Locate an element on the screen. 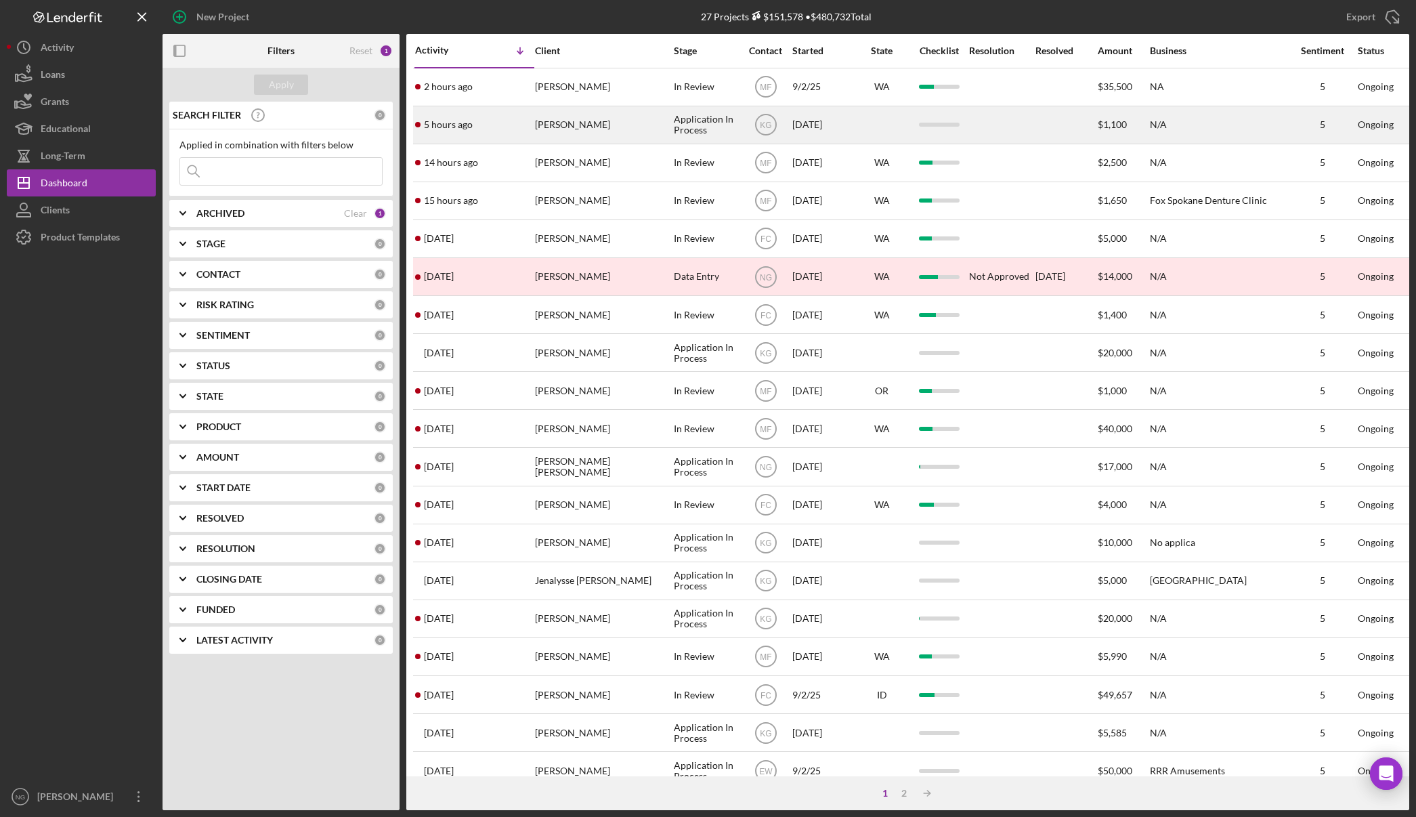  time: 2025-09-03 22:51 is located at coordinates (439, 733).